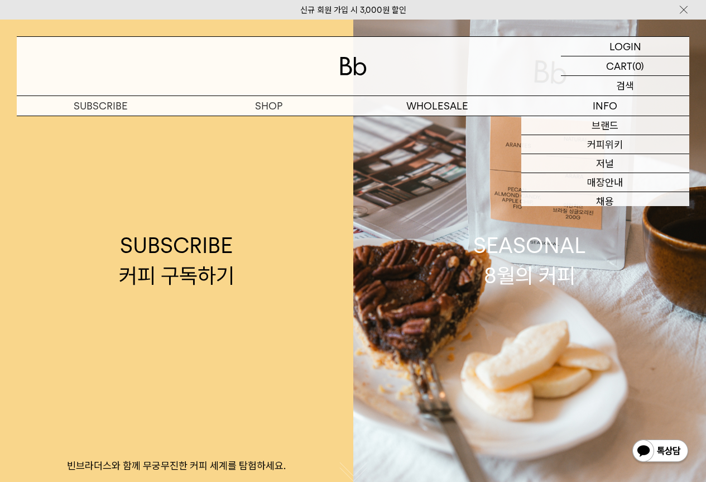 The image size is (706, 482). I want to click on div: SUBSCRIBE 커피 구독하기, so click(176, 260).